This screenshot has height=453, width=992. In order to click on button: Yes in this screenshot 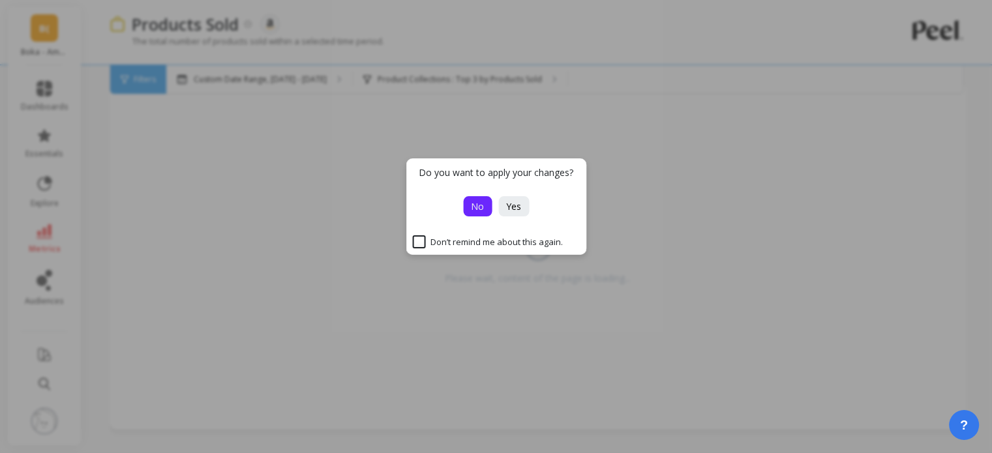, I will do `click(514, 206)`.